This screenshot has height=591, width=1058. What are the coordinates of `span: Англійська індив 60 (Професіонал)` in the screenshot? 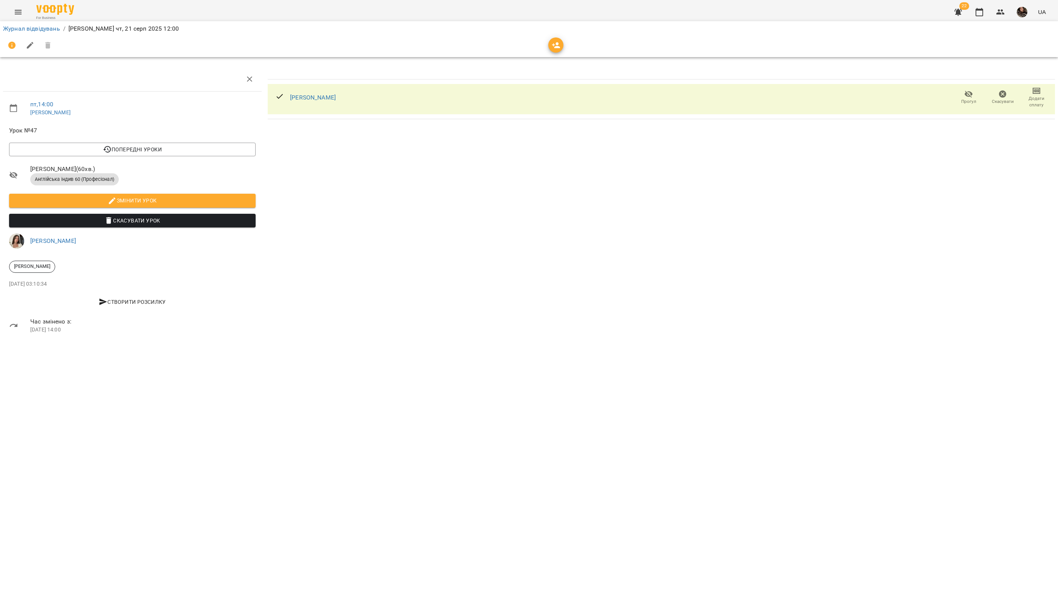 It's located at (75, 179).